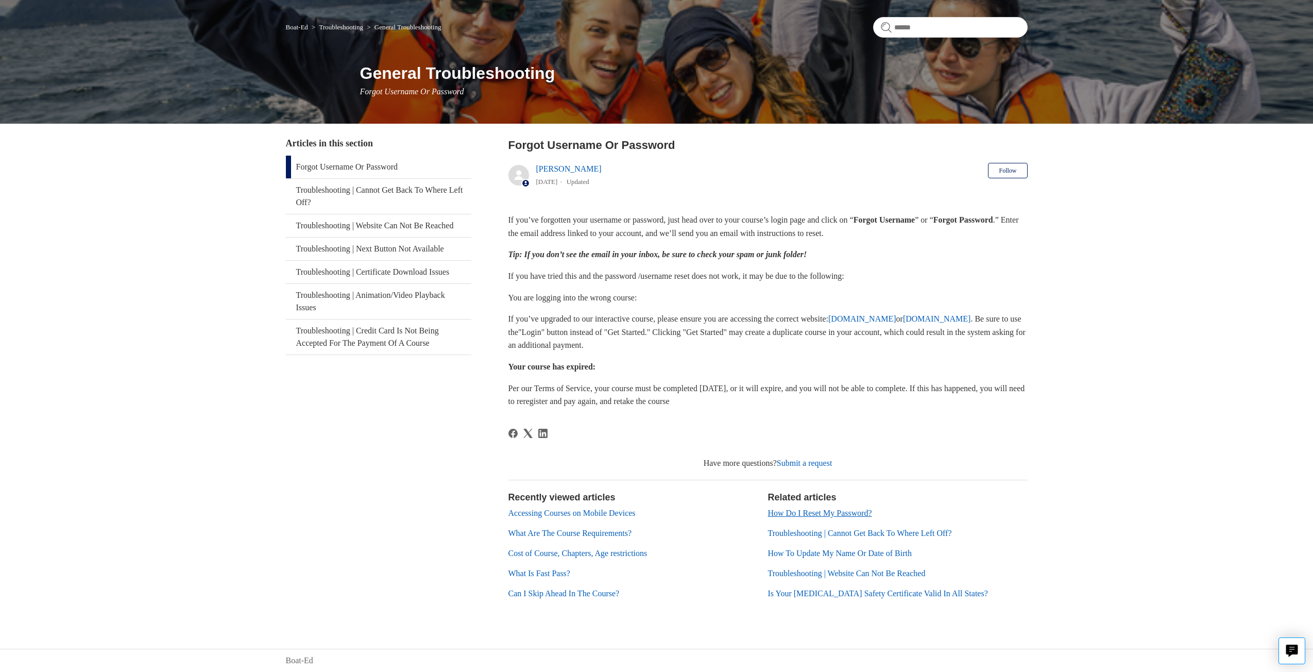 The width and height of the screenshot is (1313, 672). I want to click on time: 05/20/2025, 15:58, so click(547, 181).